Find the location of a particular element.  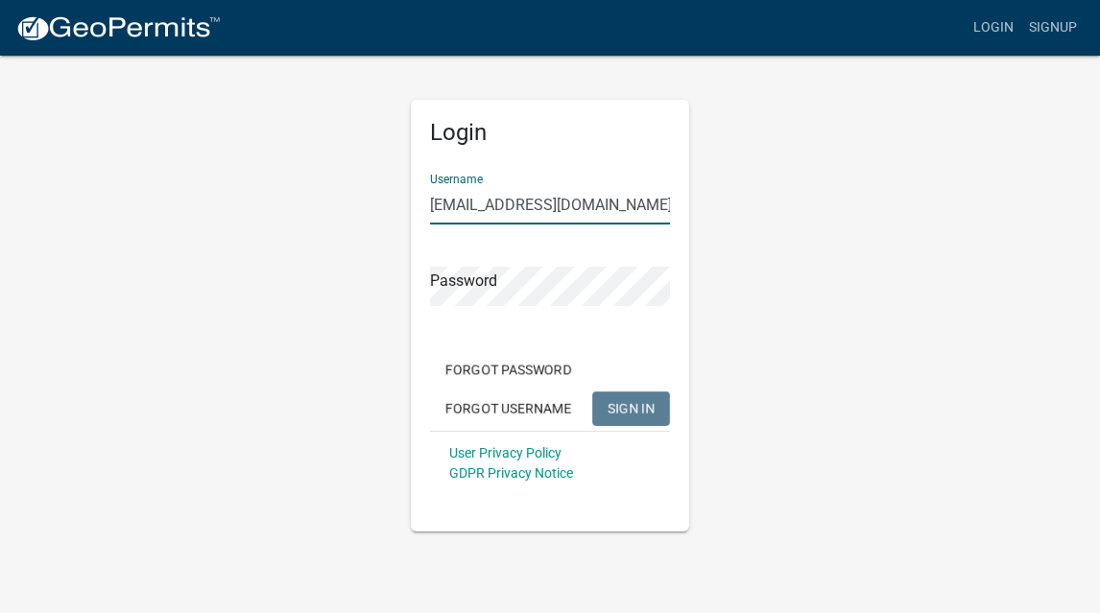

button: SIGN IN is located at coordinates (631, 409).